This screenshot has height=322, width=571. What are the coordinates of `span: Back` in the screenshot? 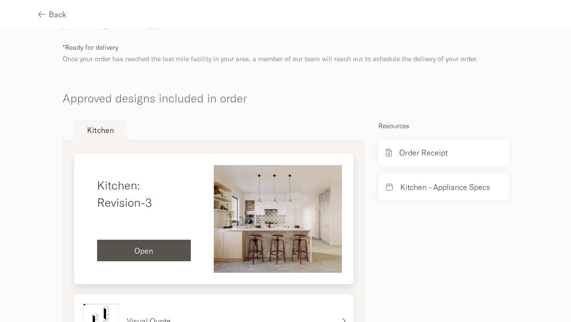 It's located at (57, 14).